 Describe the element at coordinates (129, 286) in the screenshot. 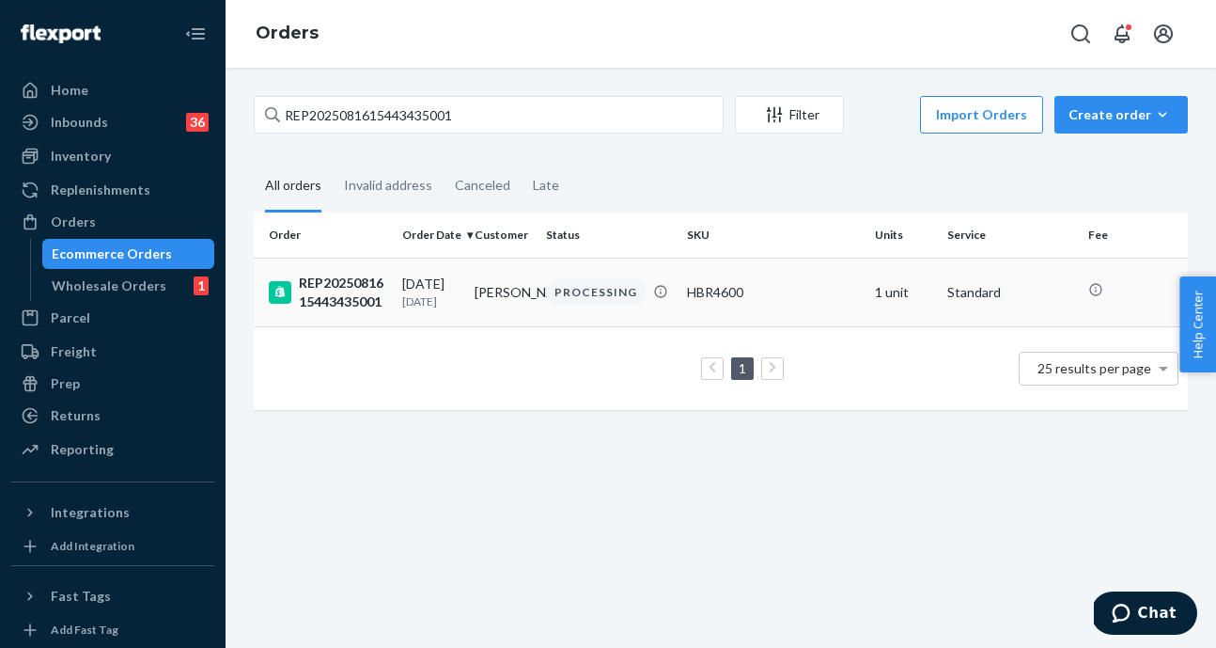

I see `a: Wholesale Orders1` at that location.